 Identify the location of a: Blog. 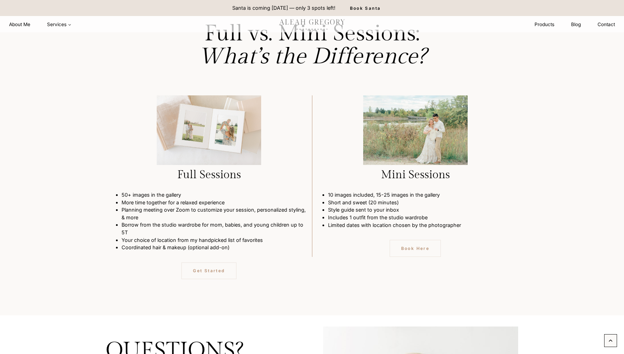
(576, 24).